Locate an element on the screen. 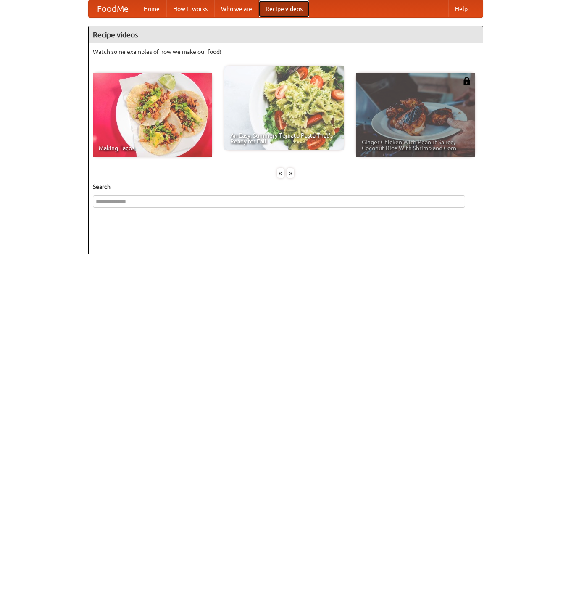 This screenshot has width=571, height=595. h4: Recipe videos is located at coordinates (286, 35).